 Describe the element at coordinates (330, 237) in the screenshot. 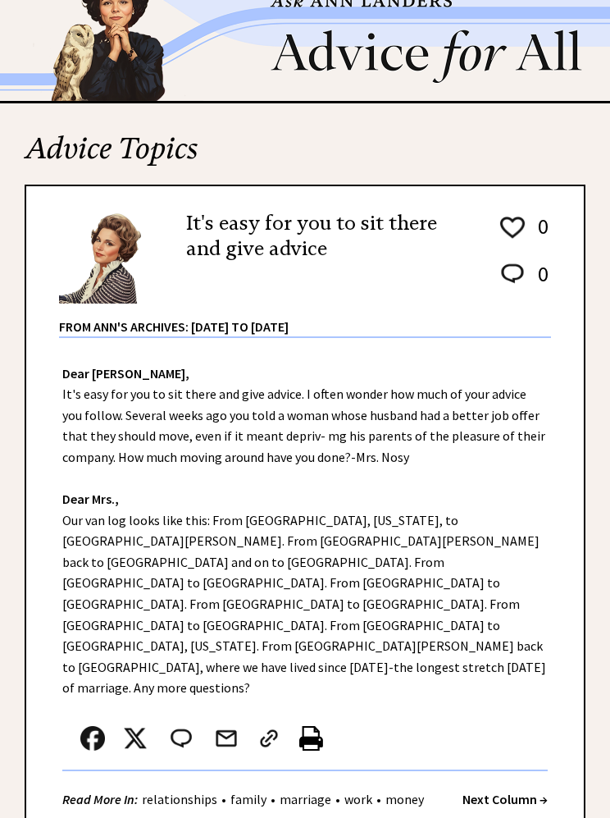

I see `h2: It's easy for you to sit there and give advice` at that location.